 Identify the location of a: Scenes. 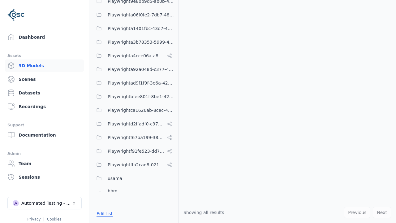
(44, 79).